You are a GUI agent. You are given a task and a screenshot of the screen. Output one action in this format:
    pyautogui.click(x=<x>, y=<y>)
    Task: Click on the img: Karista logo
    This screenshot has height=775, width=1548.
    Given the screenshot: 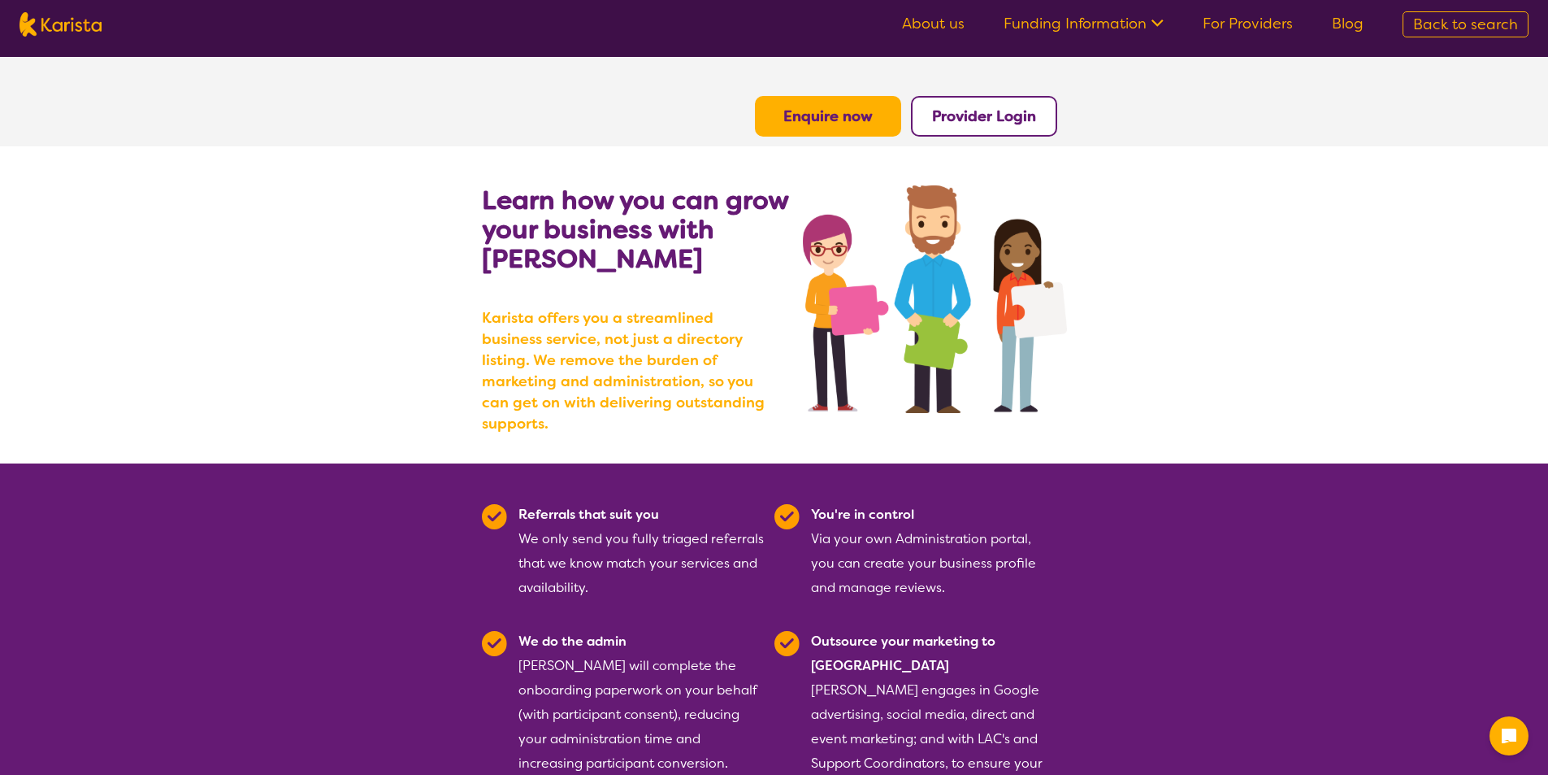 What is the action you would take?
    pyautogui.click(x=60, y=24)
    